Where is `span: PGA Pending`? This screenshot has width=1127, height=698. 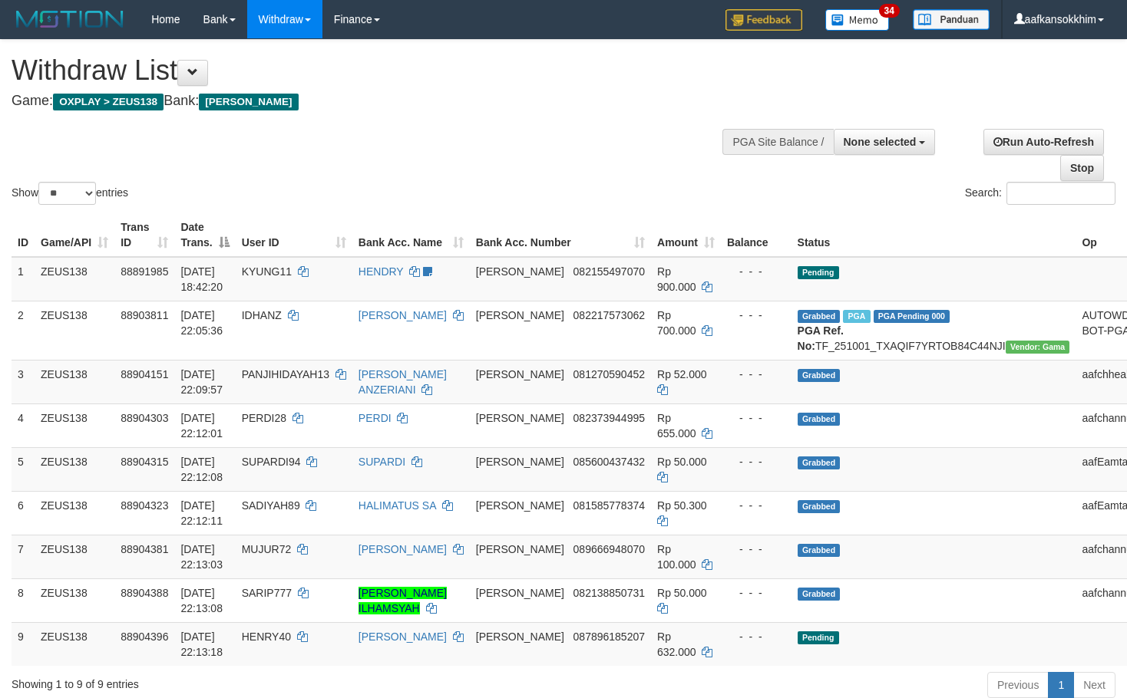
span: PGA Pending is located at coordinates (912, 316).